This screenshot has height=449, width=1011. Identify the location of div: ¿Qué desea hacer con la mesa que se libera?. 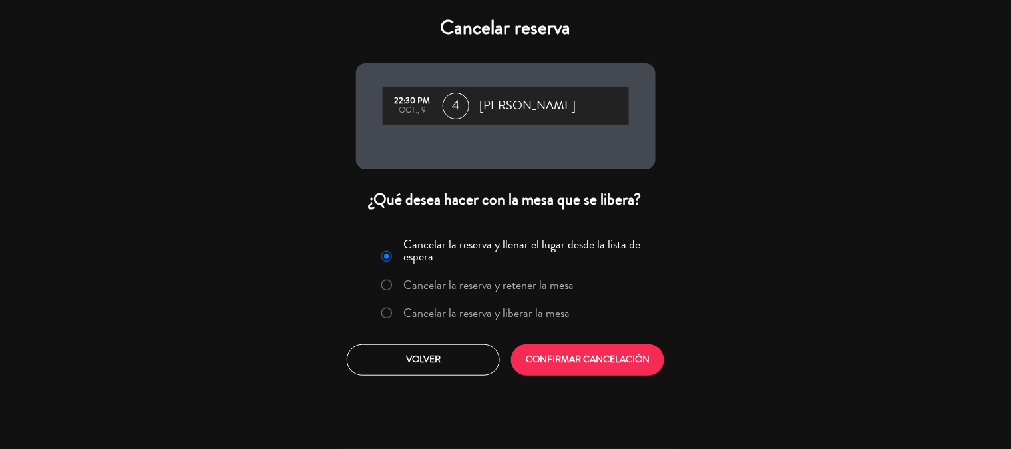
(506, 199).